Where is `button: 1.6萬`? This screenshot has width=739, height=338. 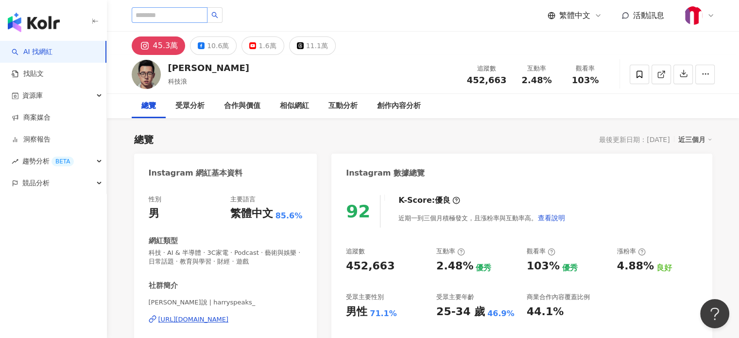 button: 1.6萬 is located at coordinates (262, 46).